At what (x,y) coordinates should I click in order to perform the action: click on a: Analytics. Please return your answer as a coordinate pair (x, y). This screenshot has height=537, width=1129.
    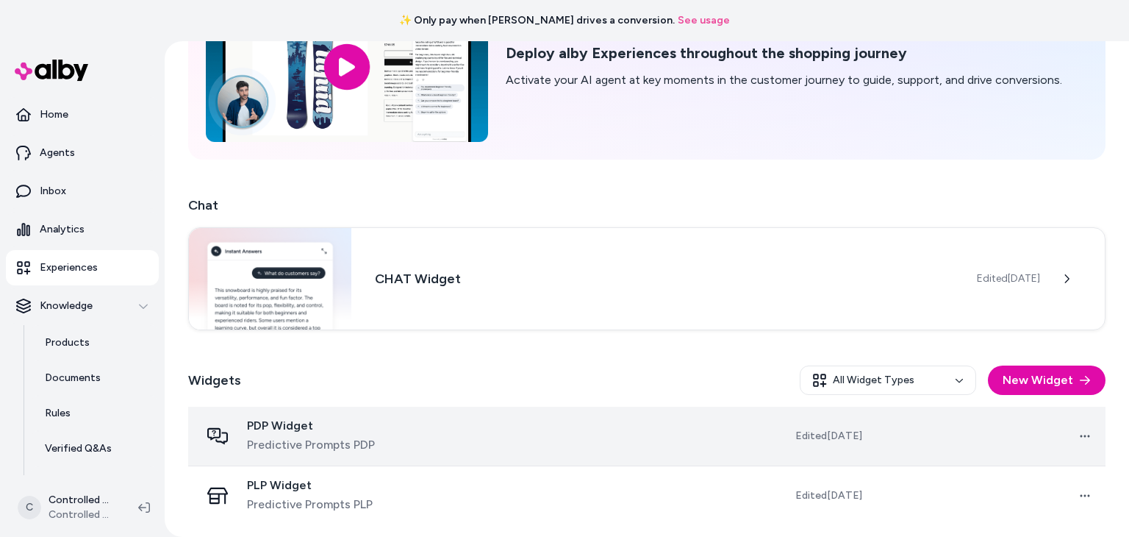
    Looking at the image, I should click on (82, 229).